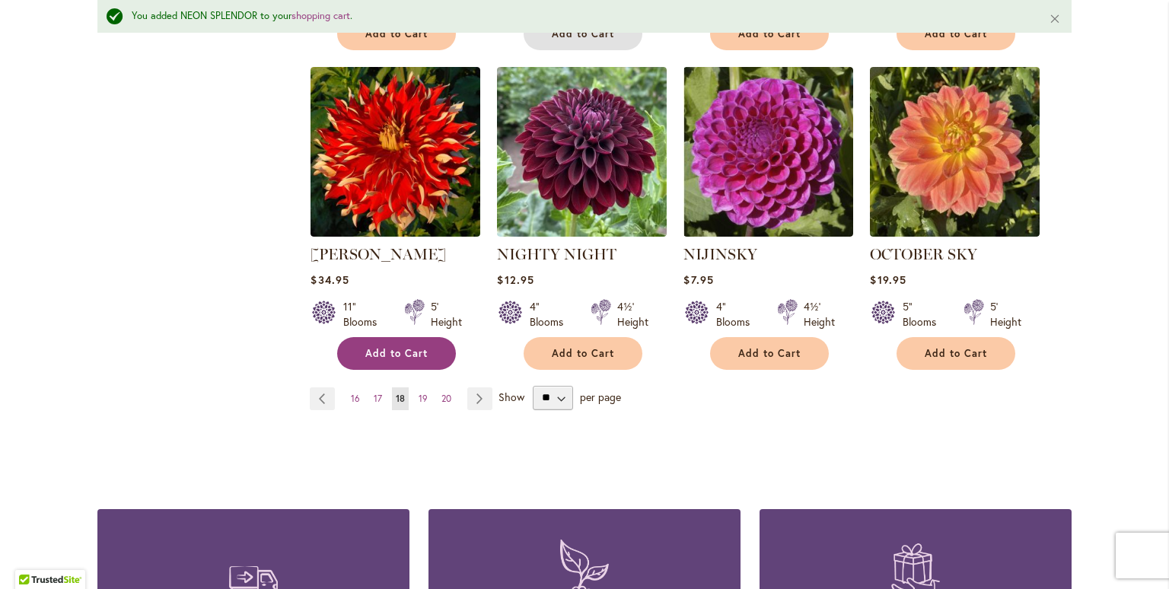 This screenshot has height=589, width=1169. I want to click on a: 20, so click(446, 399).